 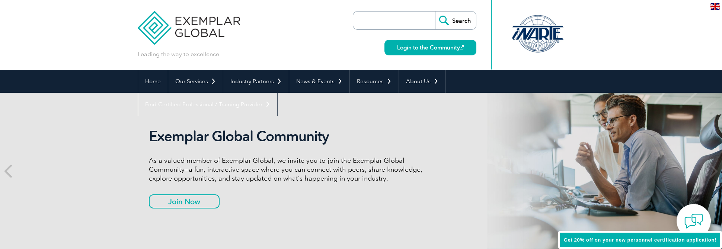 I want to click on a: Industry Partners, so click(x=256, y=82).